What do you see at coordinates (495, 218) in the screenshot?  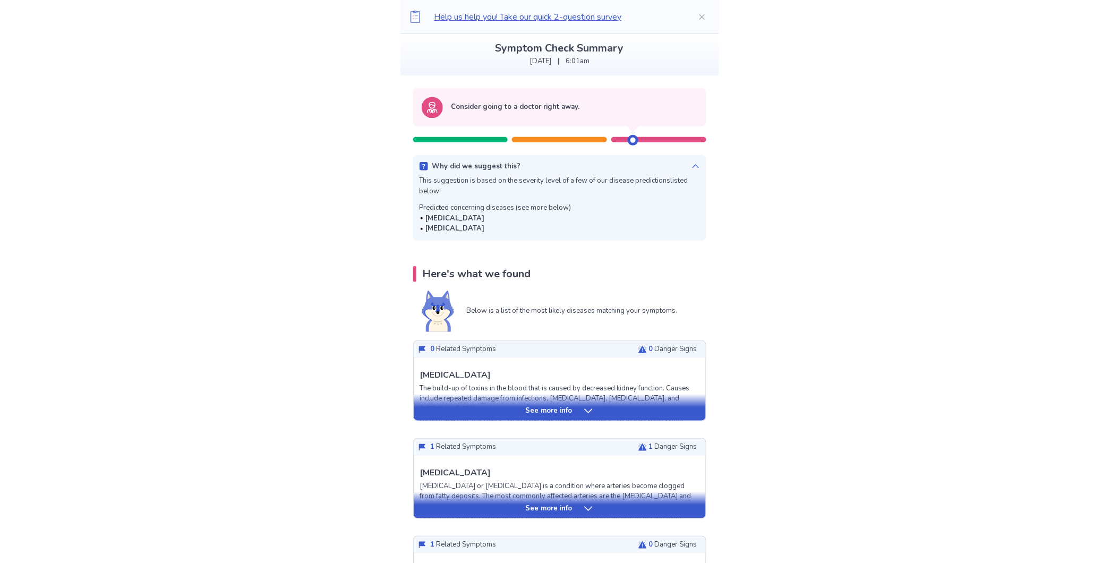 I see `div: Predicted concerning diseases (see more below)` at bounding box center [495, 218].